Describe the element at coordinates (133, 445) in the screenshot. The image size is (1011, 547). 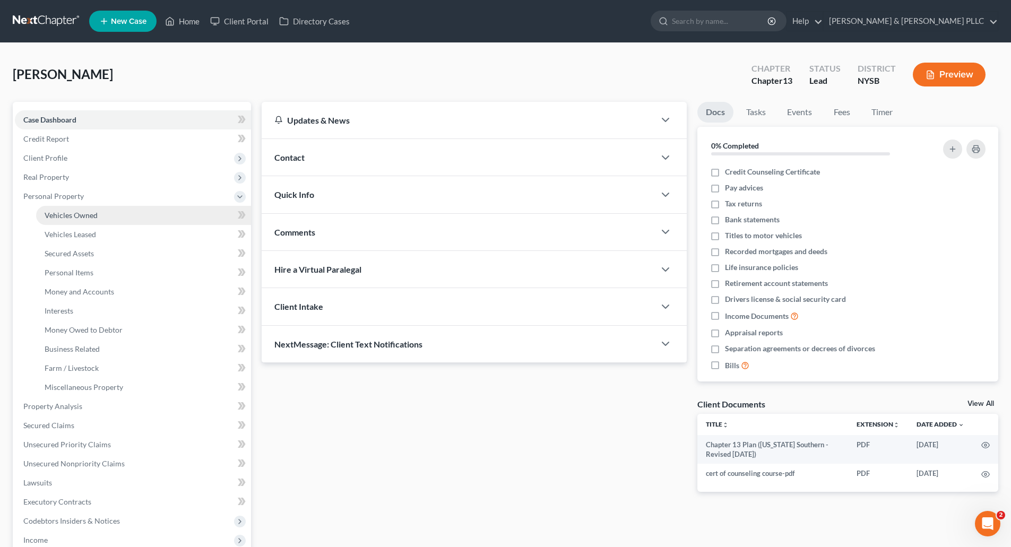
I see `a: Unsecured Priority Claims` at that location.